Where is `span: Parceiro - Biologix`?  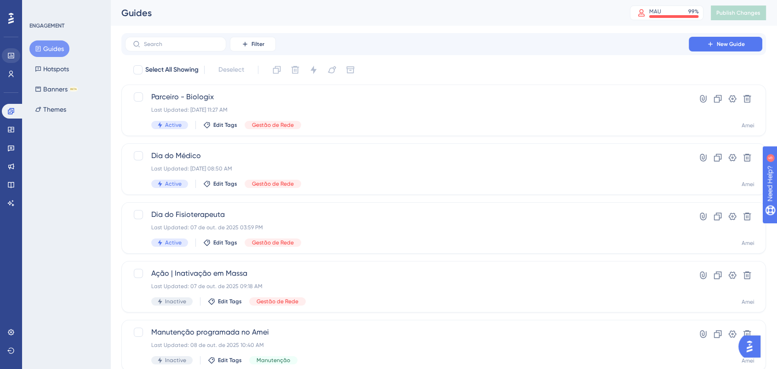
span: Parceiro - Biologix is located at coordinates (407, 97).